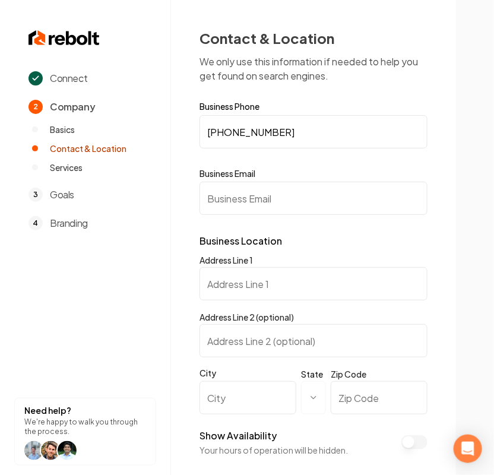 This screenshot has width=494, height=475. Describe the element at coordinates (379, 398) in the screenshot. I see `input: Zip Code` at that location.